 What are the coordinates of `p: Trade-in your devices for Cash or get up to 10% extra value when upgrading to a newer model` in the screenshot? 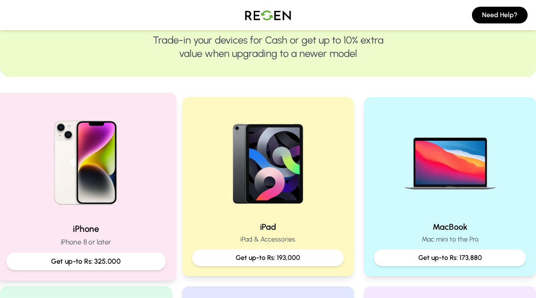 It's located at (268, 47).